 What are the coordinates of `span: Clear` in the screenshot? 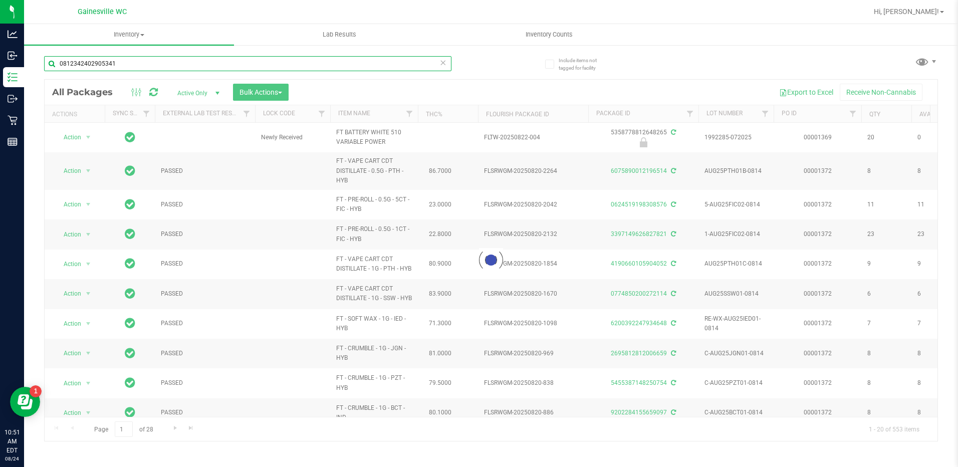 It's located at (443, 63).